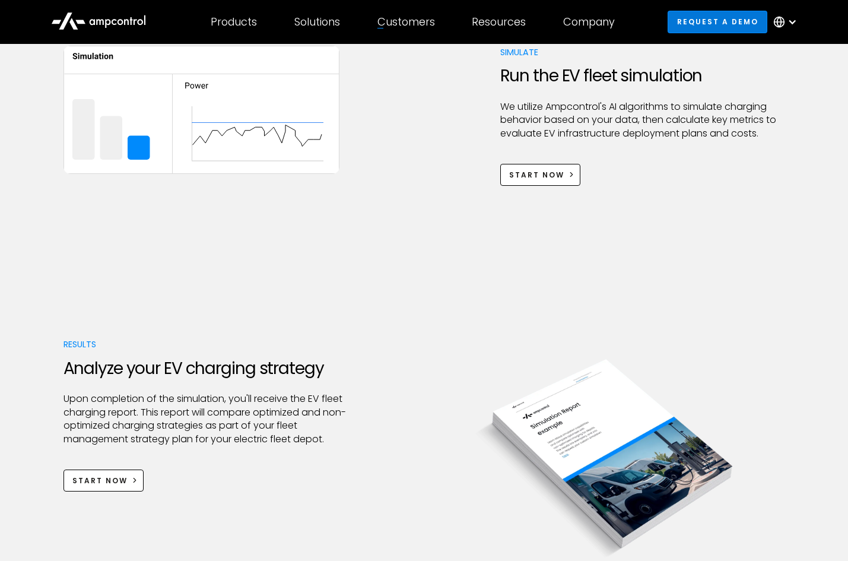 The image size is (848, 561). Describe the element at coordinates (643, 76) in the screenshot. I see `h3: Run the EV fleet simulation` at that location.